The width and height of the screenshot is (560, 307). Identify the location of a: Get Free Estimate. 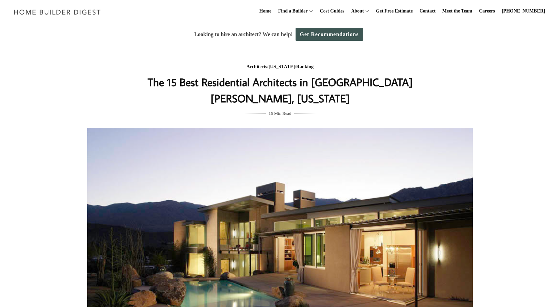
(394, 11).